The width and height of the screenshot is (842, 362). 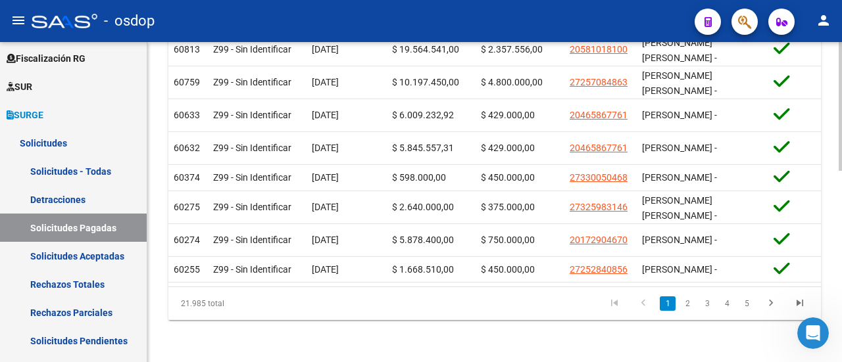 I want to click on span: $ 375.000,00, so click(x=508, y=207).